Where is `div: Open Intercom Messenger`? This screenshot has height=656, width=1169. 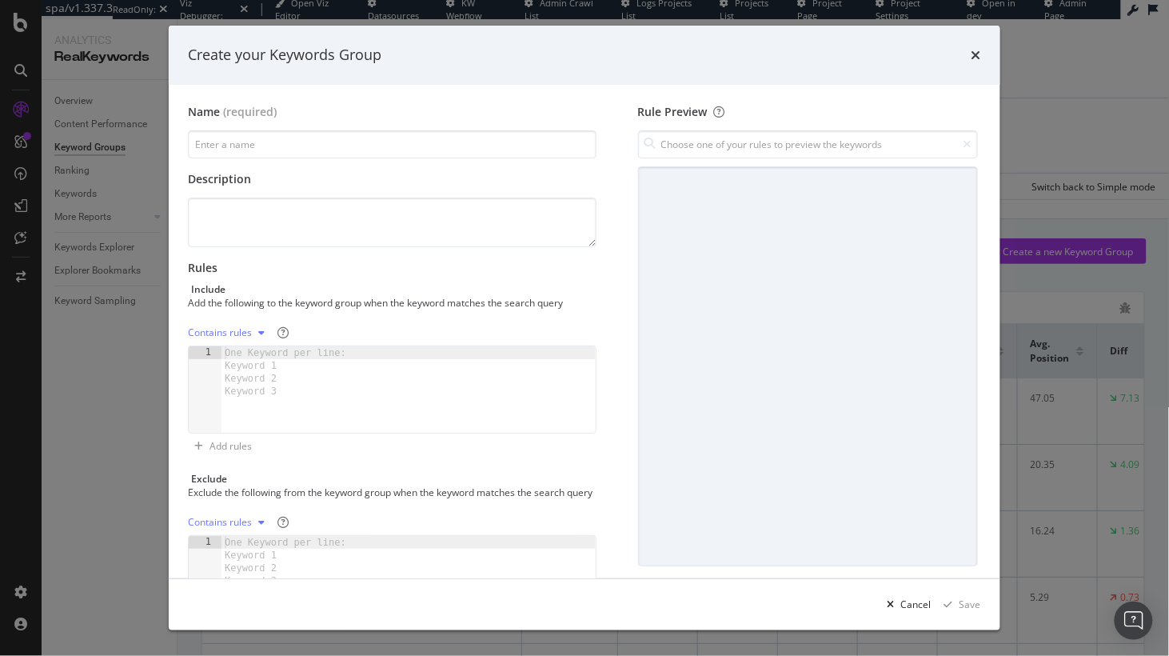 div: Open Intercom Messenger is located at coordinates (1134, 621).